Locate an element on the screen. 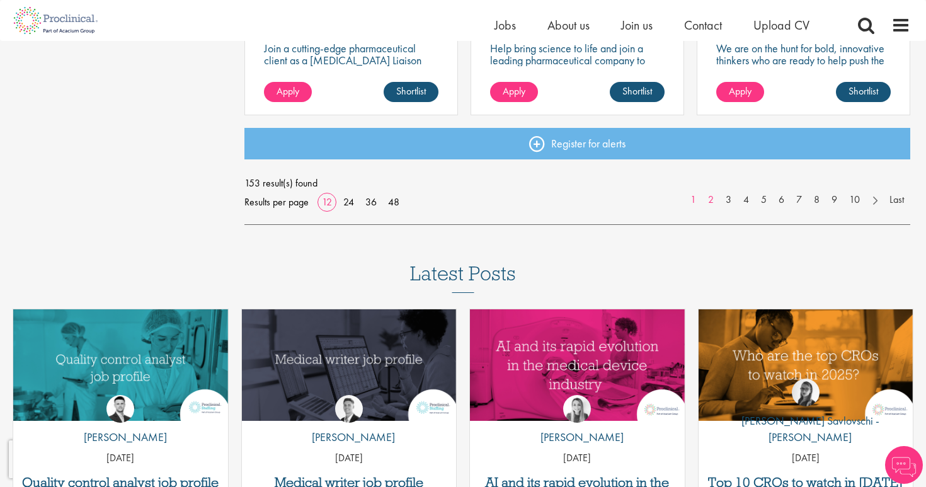 The image size is (926, 487). a: 6 is located at coordinates (781, 200).